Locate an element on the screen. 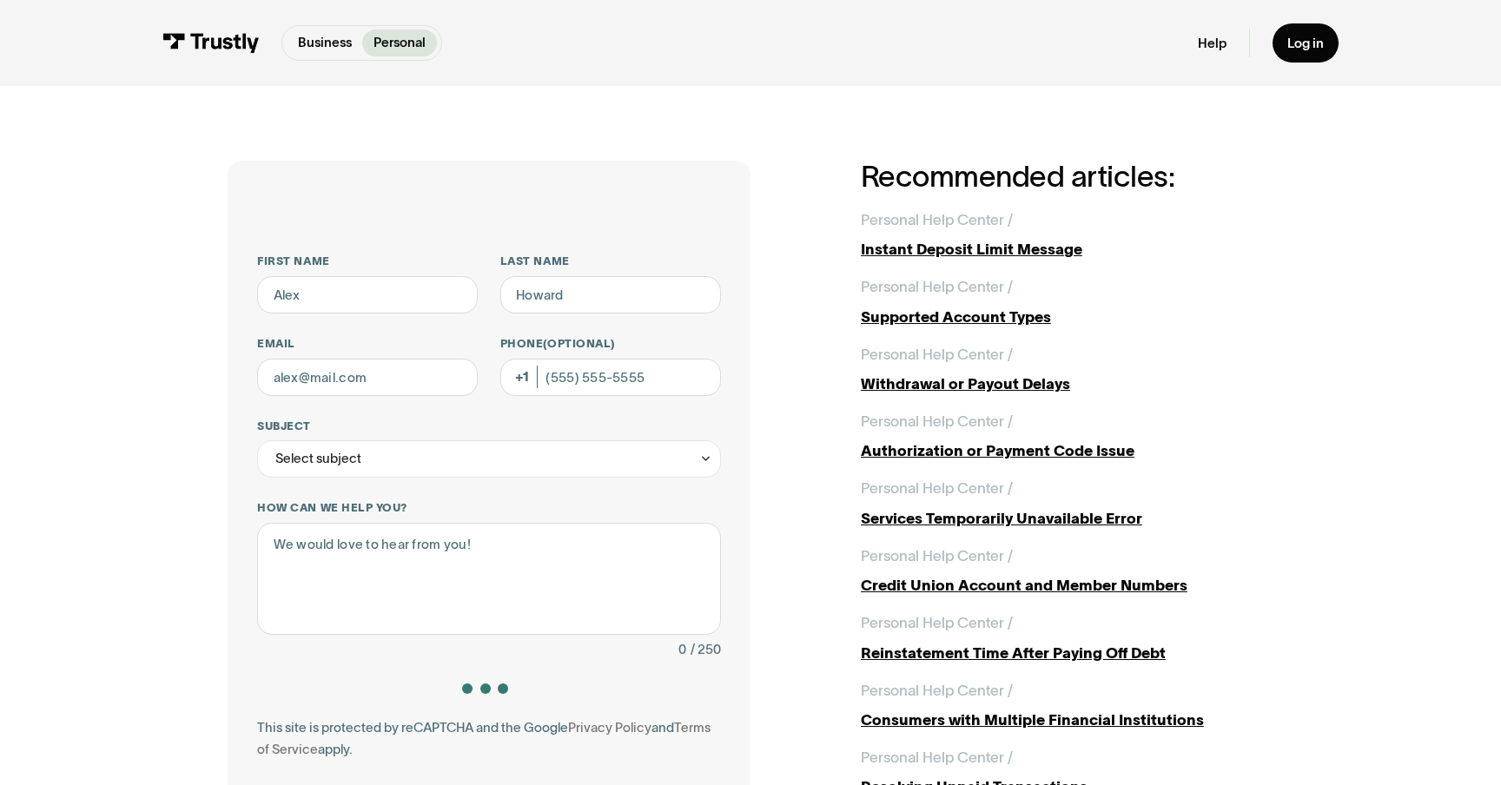  a: Help is located at coordinates (1212, 43).